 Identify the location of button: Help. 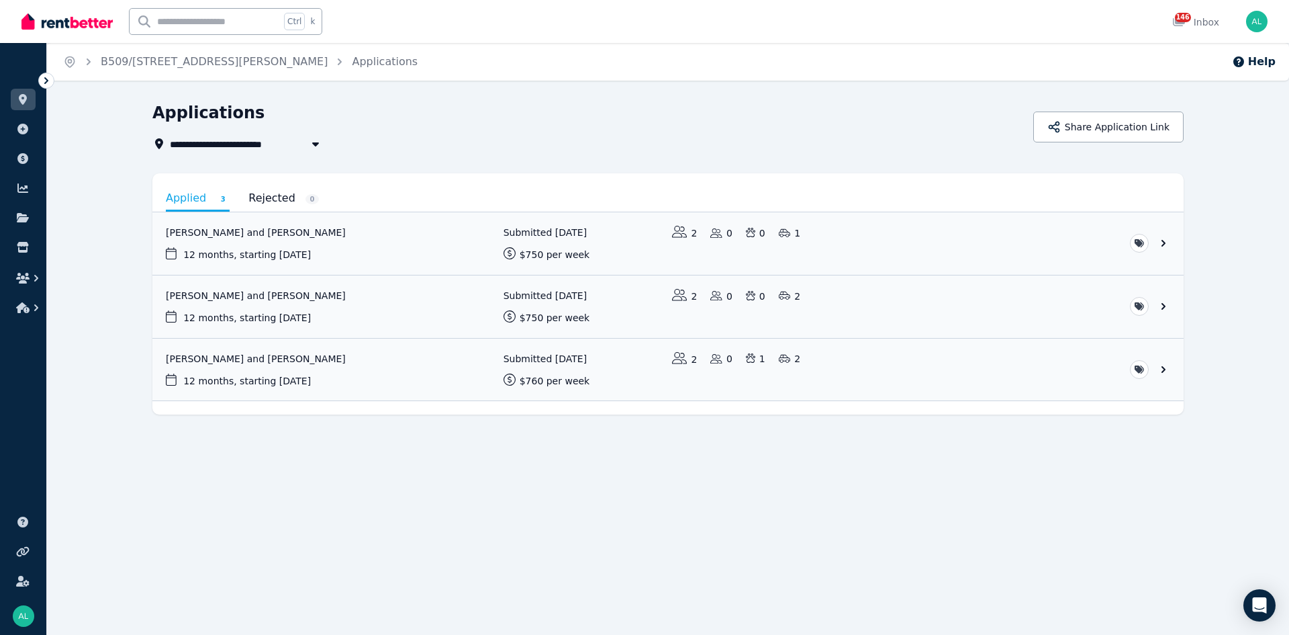
(1254, 62).